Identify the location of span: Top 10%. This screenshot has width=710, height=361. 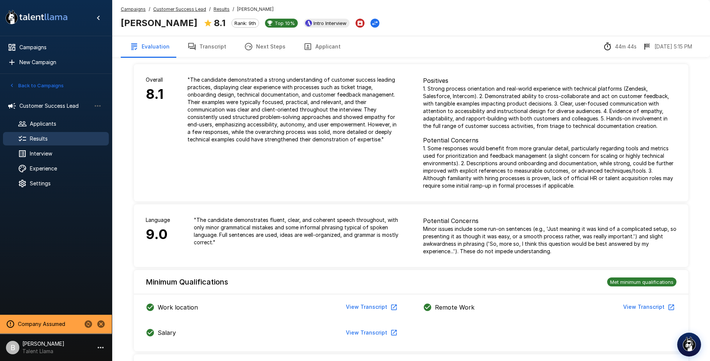
(285, 23).